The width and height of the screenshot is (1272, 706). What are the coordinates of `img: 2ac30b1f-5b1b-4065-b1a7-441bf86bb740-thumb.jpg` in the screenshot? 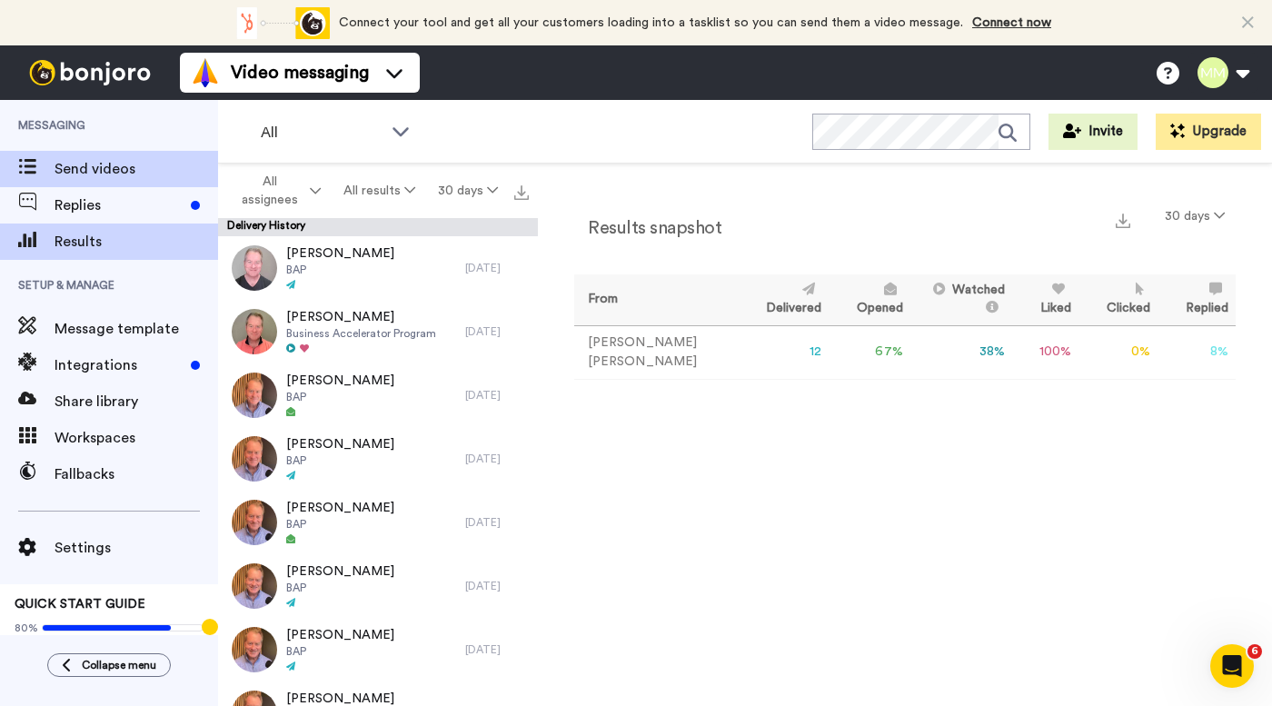 It's located at (254, 649).